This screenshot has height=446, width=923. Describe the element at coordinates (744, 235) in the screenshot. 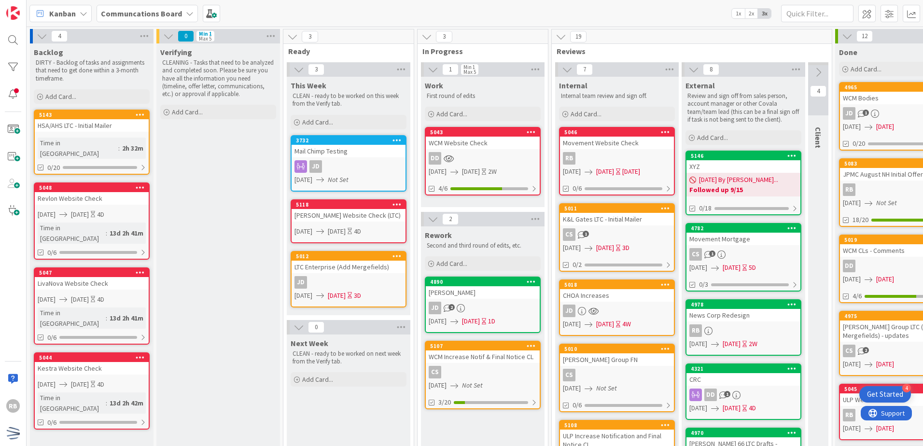

I see `div: 4782Movement Mortgage` at that location.